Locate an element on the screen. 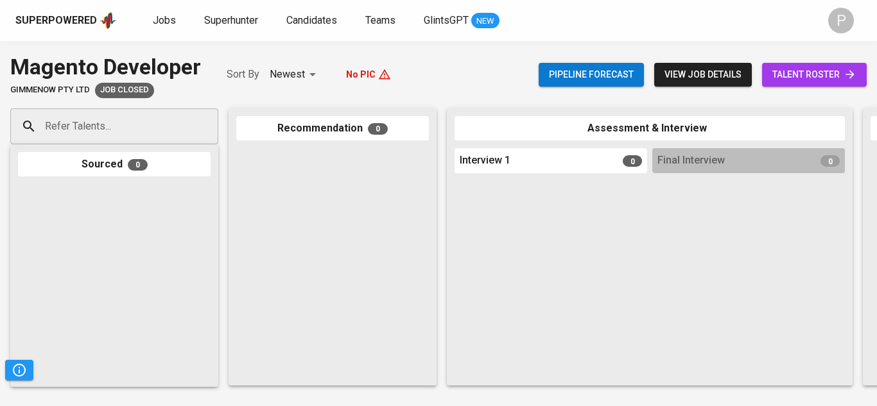 This screenshot has height=406, width=877. span: Final Interview is located at coordinates (691, 160).